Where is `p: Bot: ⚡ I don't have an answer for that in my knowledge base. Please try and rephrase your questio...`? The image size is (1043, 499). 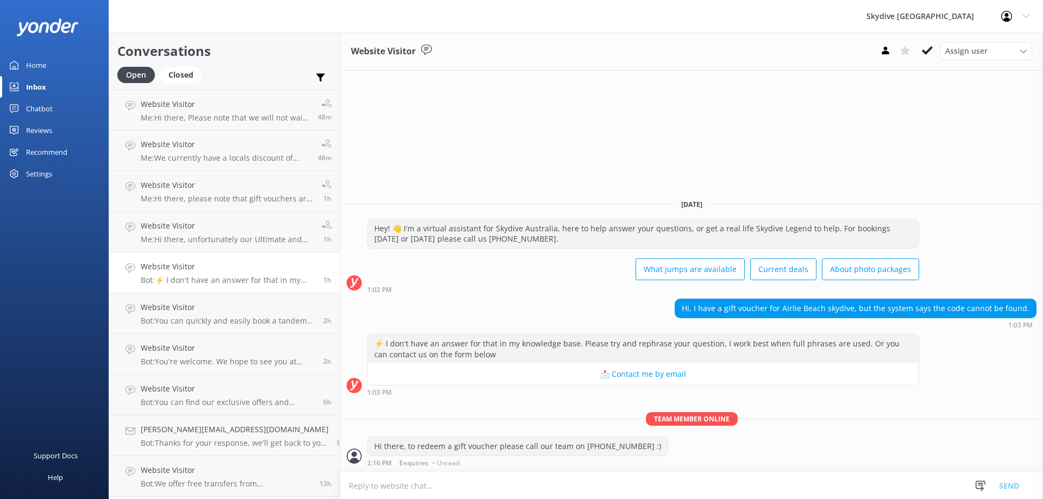 p: Bot: ⚡ I don't have an answer for that in my knowledge base. Please try and rephrase your questio... is located at coordinates (228, 280).